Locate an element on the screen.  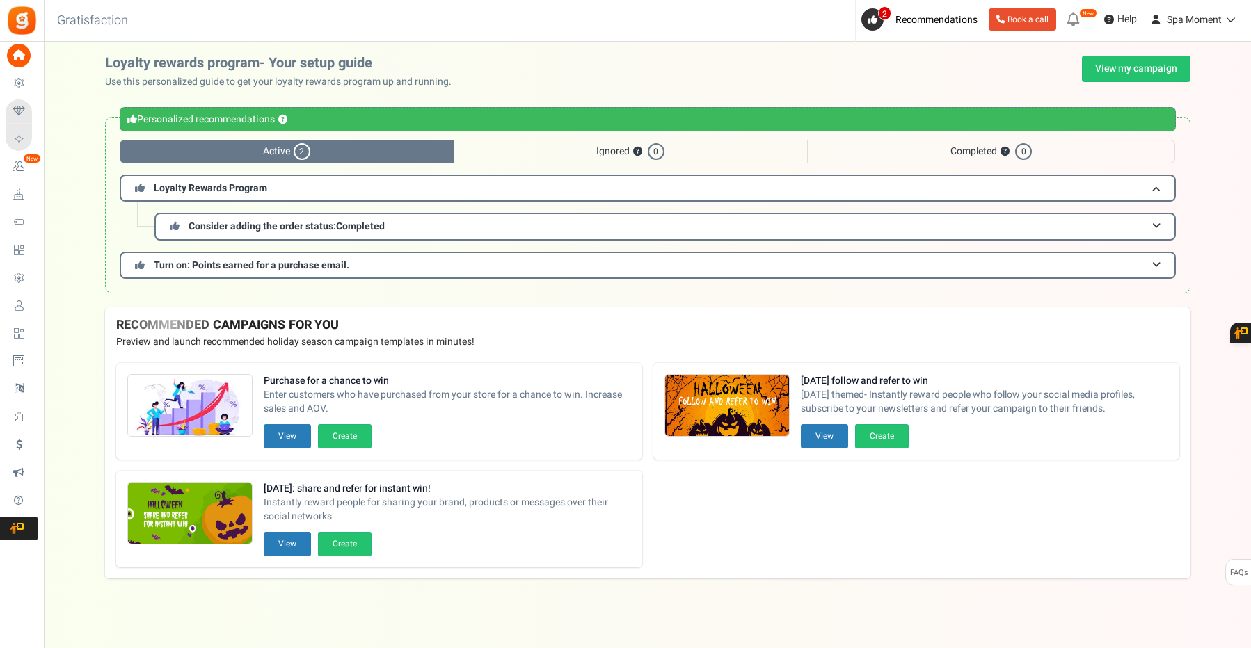
span: Help is located at coordinates (1125, 19).